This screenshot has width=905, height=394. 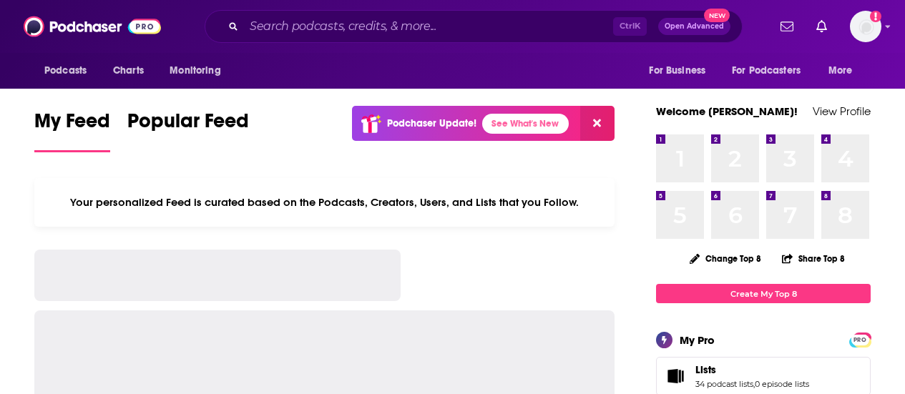 What do you see at coordinates (766, 71) in the screenshot?
I see `span: For Podcasters` at bounding box center [766, 71].